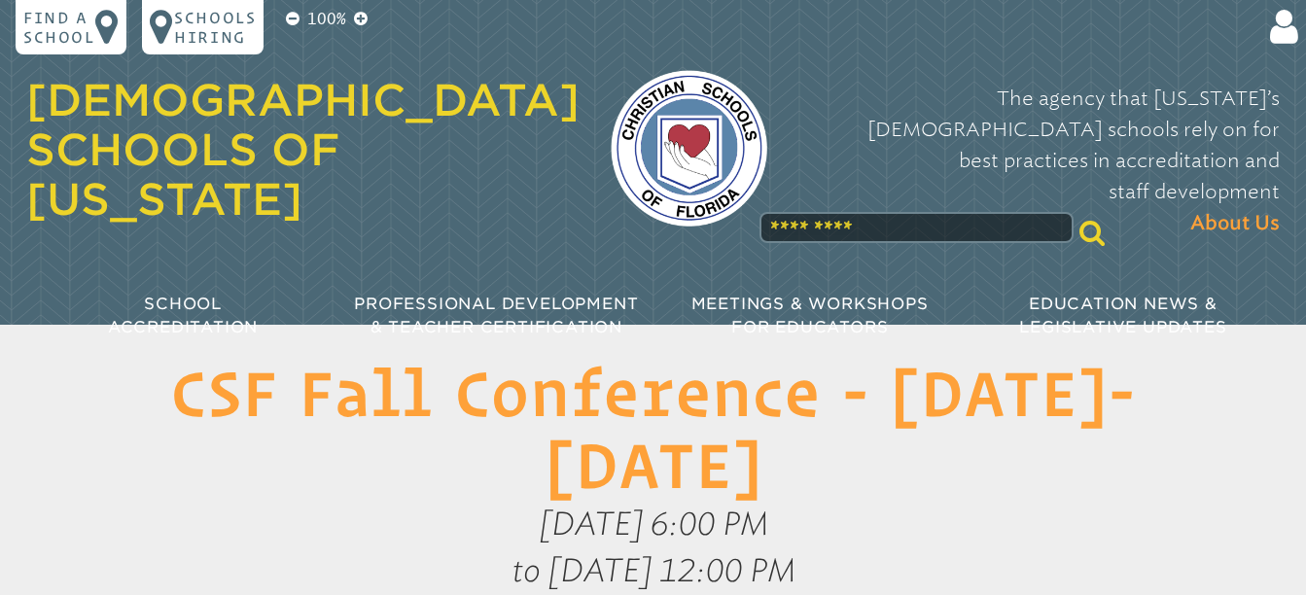 The height and width of the screenshot is (595, 1306). Describe the element at coordinates (810, 315) in the screenshot. I see `span: Meetings & Workshops for Educators` at that location.